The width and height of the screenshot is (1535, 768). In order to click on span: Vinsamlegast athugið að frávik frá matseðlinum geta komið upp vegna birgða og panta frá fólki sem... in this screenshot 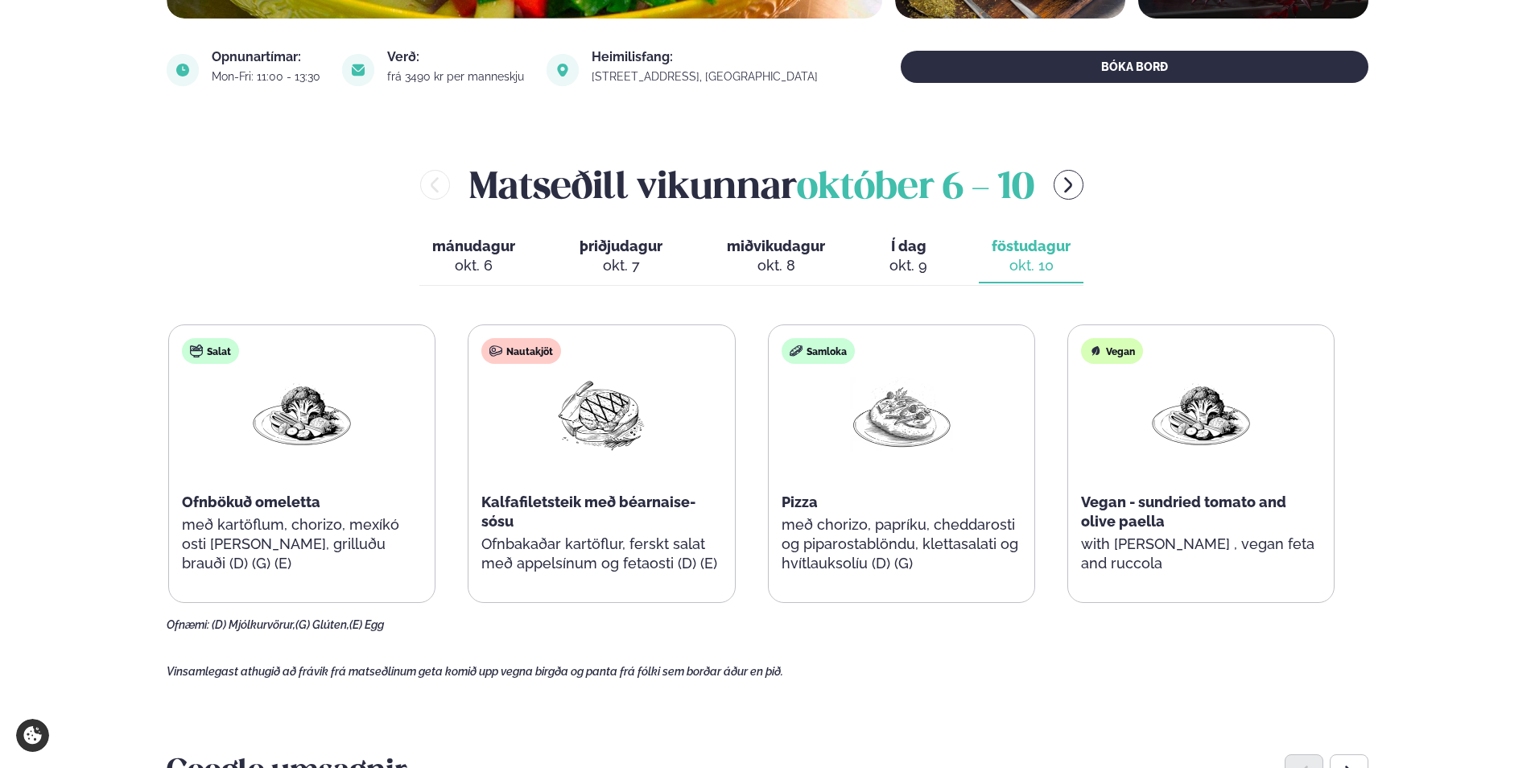, I will do `click(475, 672)`.